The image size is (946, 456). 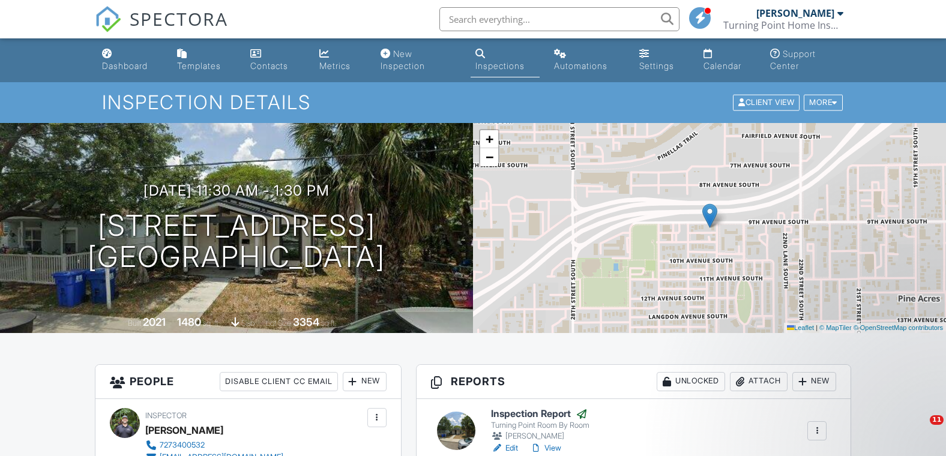 What do you see at coordinates (766, 103) in the screenshot?
I see `div: Client View` at bounding box center [766, 103].